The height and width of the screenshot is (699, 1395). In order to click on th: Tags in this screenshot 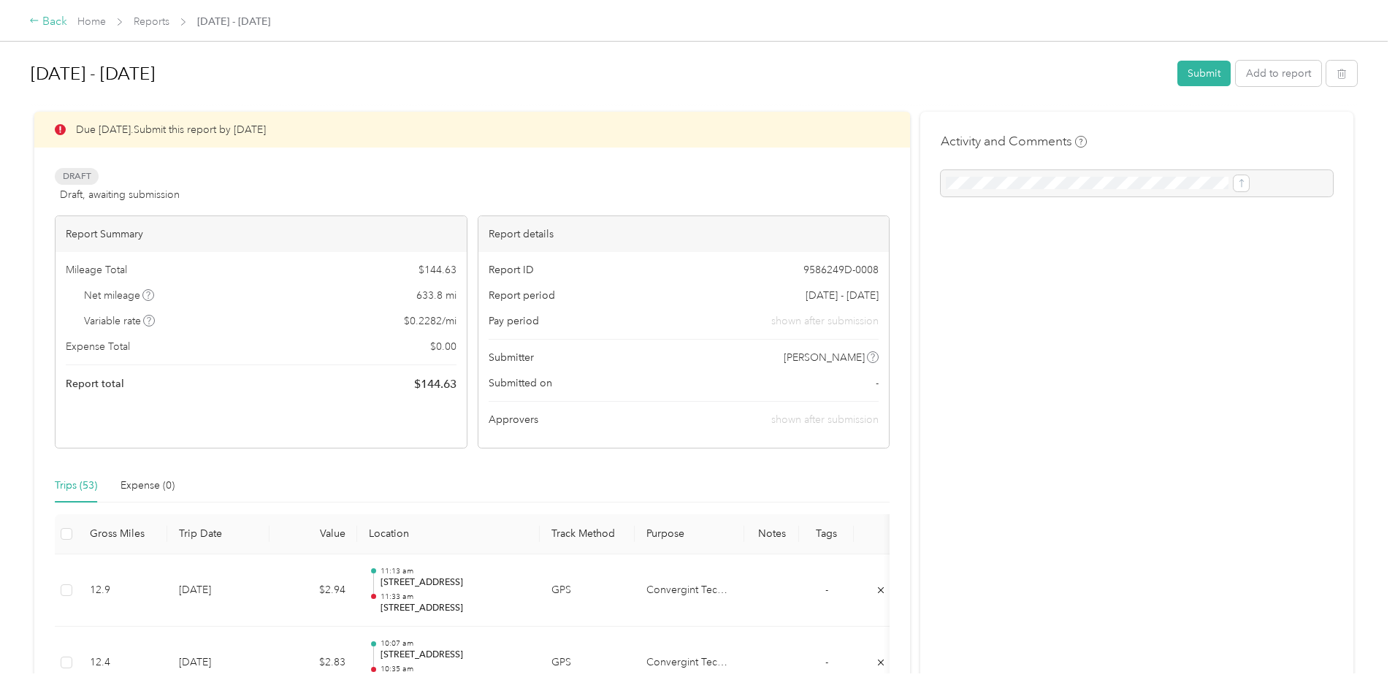, I will do `click(826, 534)`.